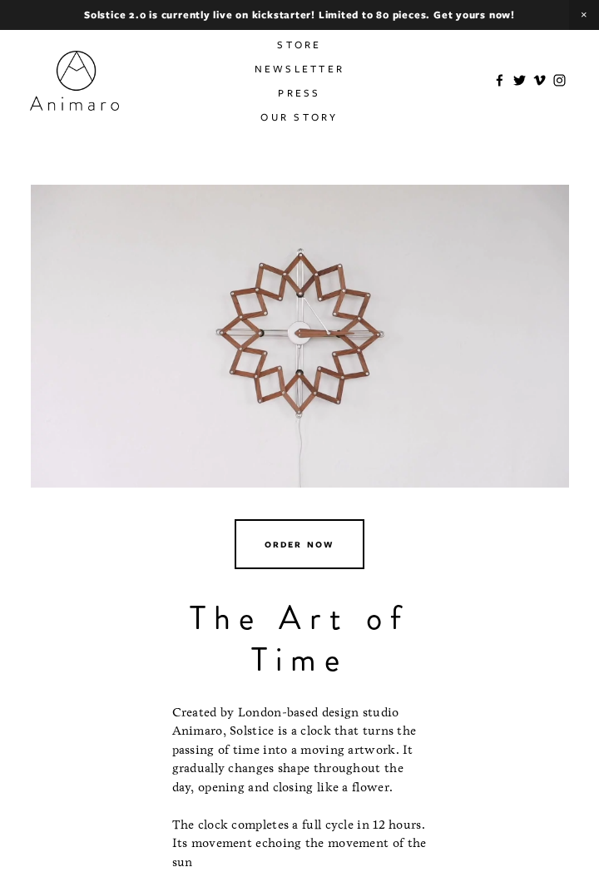 This screenshot has height=872, width=599. Describe the element at coordinates (299, 544) in the screenshot. I see `a: Order now` at that location.